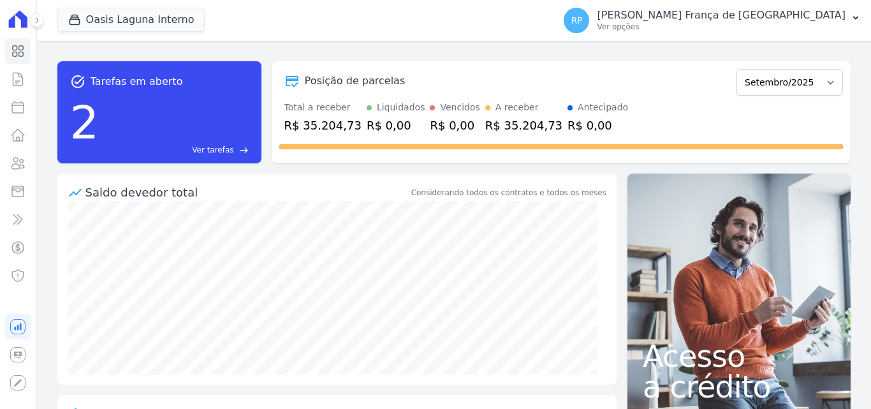 The height and width of the screenshot is (409, 871). What do you see at coordinates (721, 27) in the screenshot?
I see `p: Ver opções` at bounding box center [721, 27].